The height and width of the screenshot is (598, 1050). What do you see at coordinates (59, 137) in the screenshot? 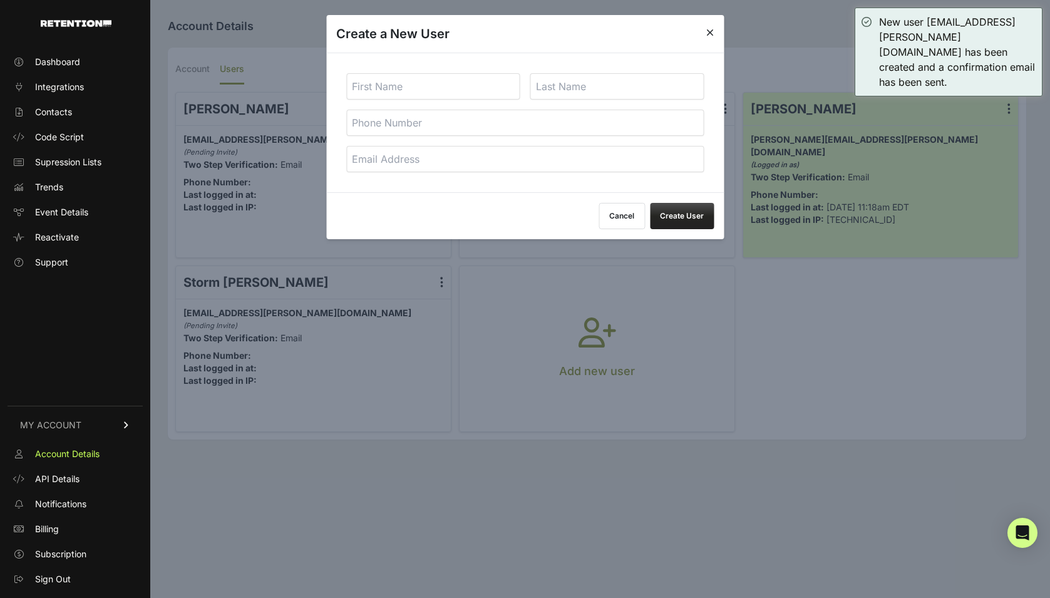
I see `span: Code Script` at bounding box center [59, 137].